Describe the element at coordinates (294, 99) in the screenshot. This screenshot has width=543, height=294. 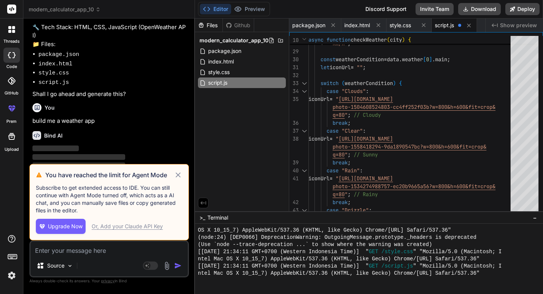
I see `div: 35` at that location.